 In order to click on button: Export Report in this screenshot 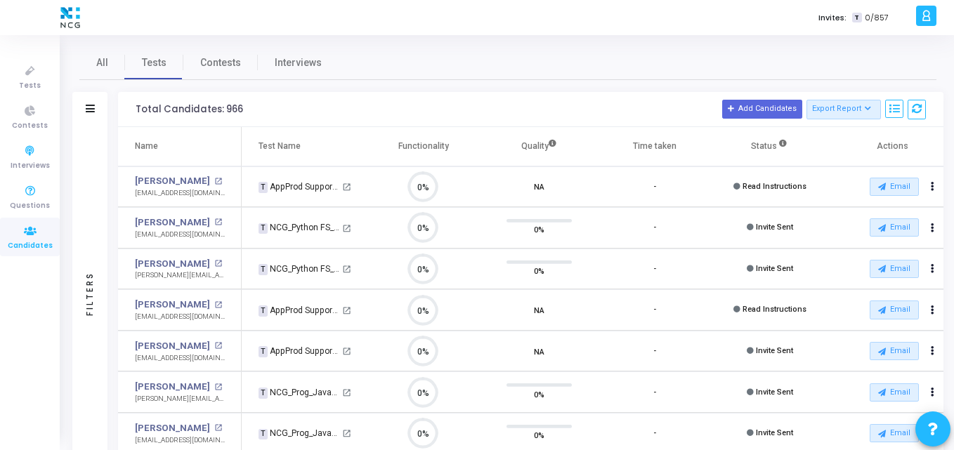, I will do `click(844, 110)`.